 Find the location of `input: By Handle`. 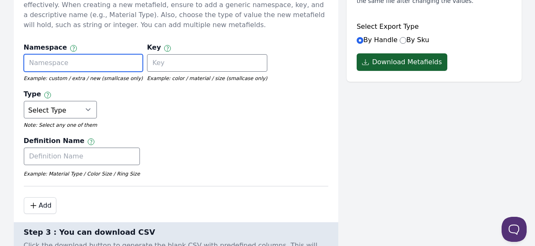

input: By Handle is located at coordinates (360, 41).